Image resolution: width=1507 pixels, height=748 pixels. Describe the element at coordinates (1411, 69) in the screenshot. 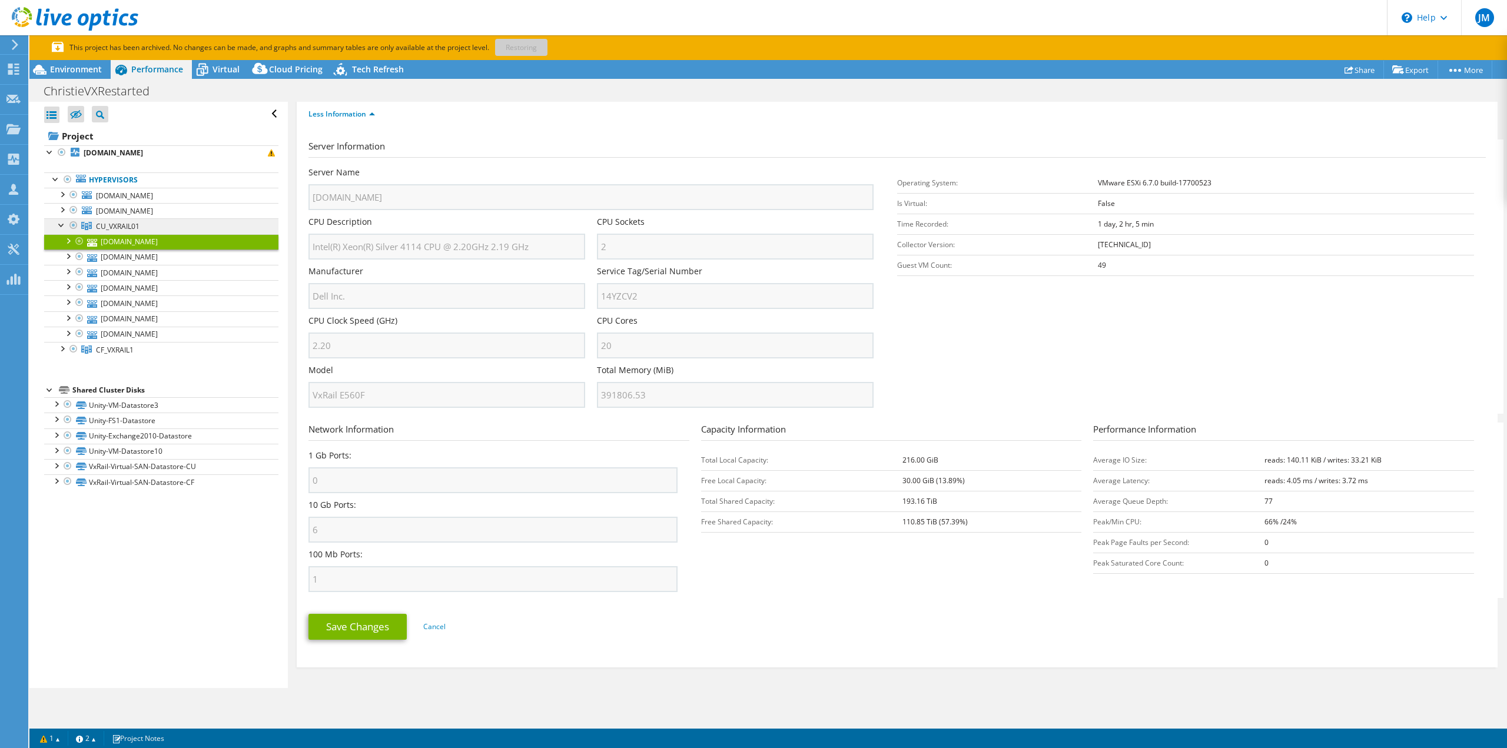

I see `a: Export` at that location.